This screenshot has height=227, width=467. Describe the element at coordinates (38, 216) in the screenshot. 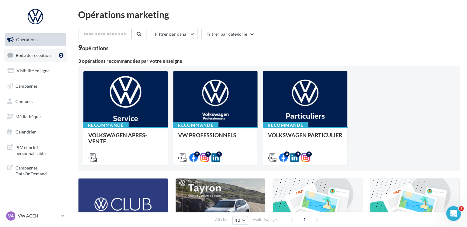

I see `p: VW AGEN` at that location.